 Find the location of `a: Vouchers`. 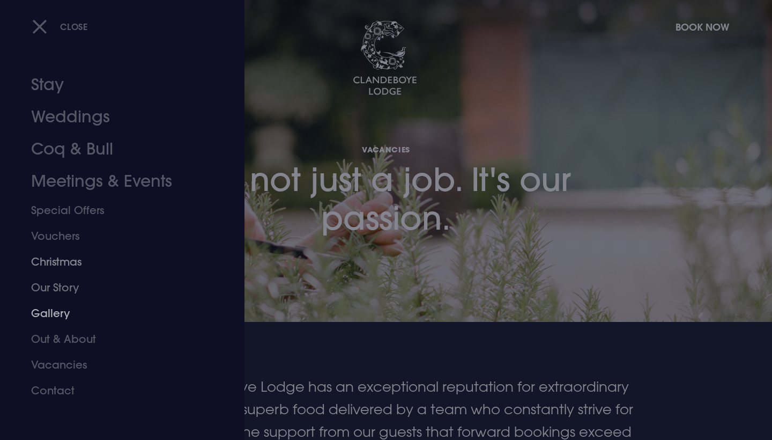

a: Vouchers is located at coordinates (116, 236).